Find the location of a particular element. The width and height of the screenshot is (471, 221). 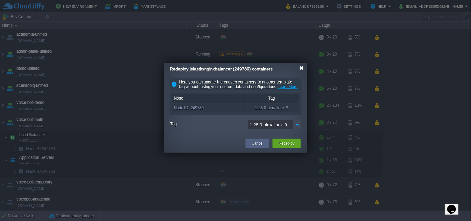

span: Redeploy jelastic/nginxbalancer (249789) containers is located at coordinates (221, 69).